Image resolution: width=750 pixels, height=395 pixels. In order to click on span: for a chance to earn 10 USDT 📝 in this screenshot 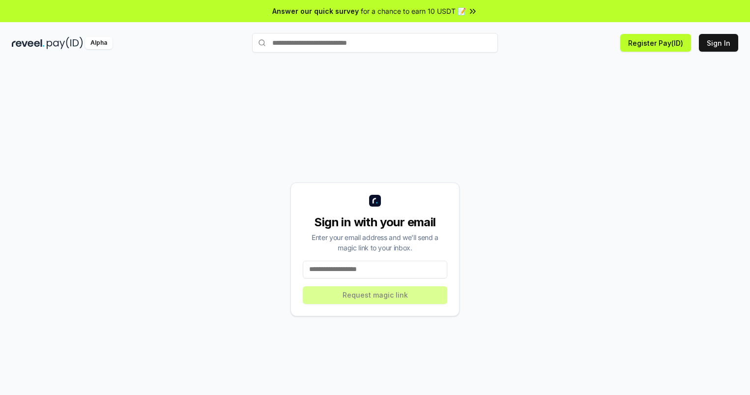, I will do `click(413, 11)`.